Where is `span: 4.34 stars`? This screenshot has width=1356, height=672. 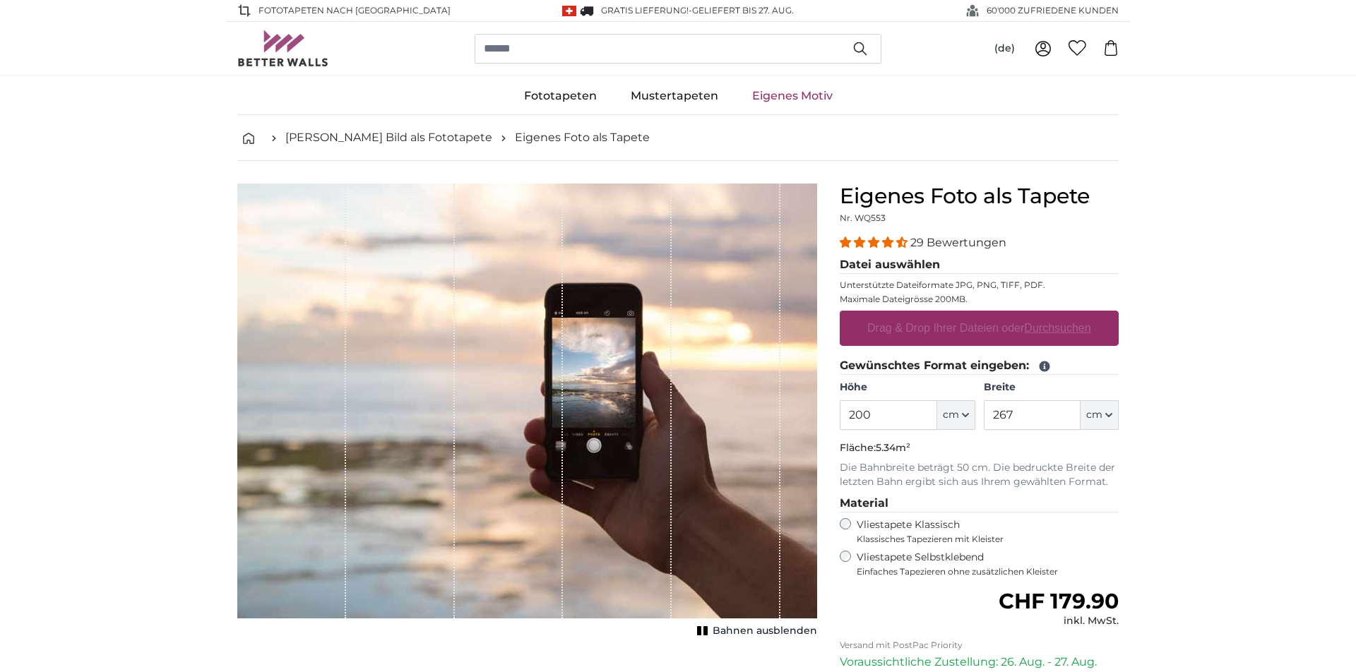
span: 4.34 stars is located at coordinates (875, 242).